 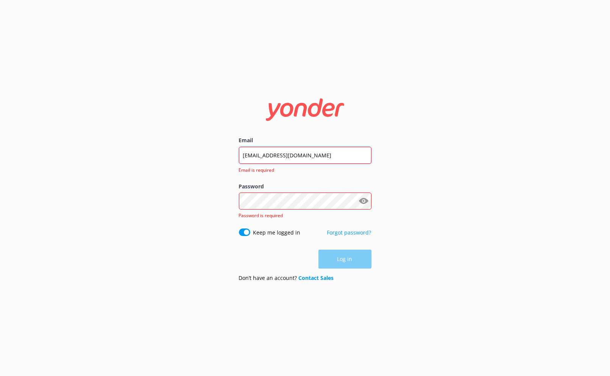 I want to click on label: Keep me logged in, so click(x=277, y=233).